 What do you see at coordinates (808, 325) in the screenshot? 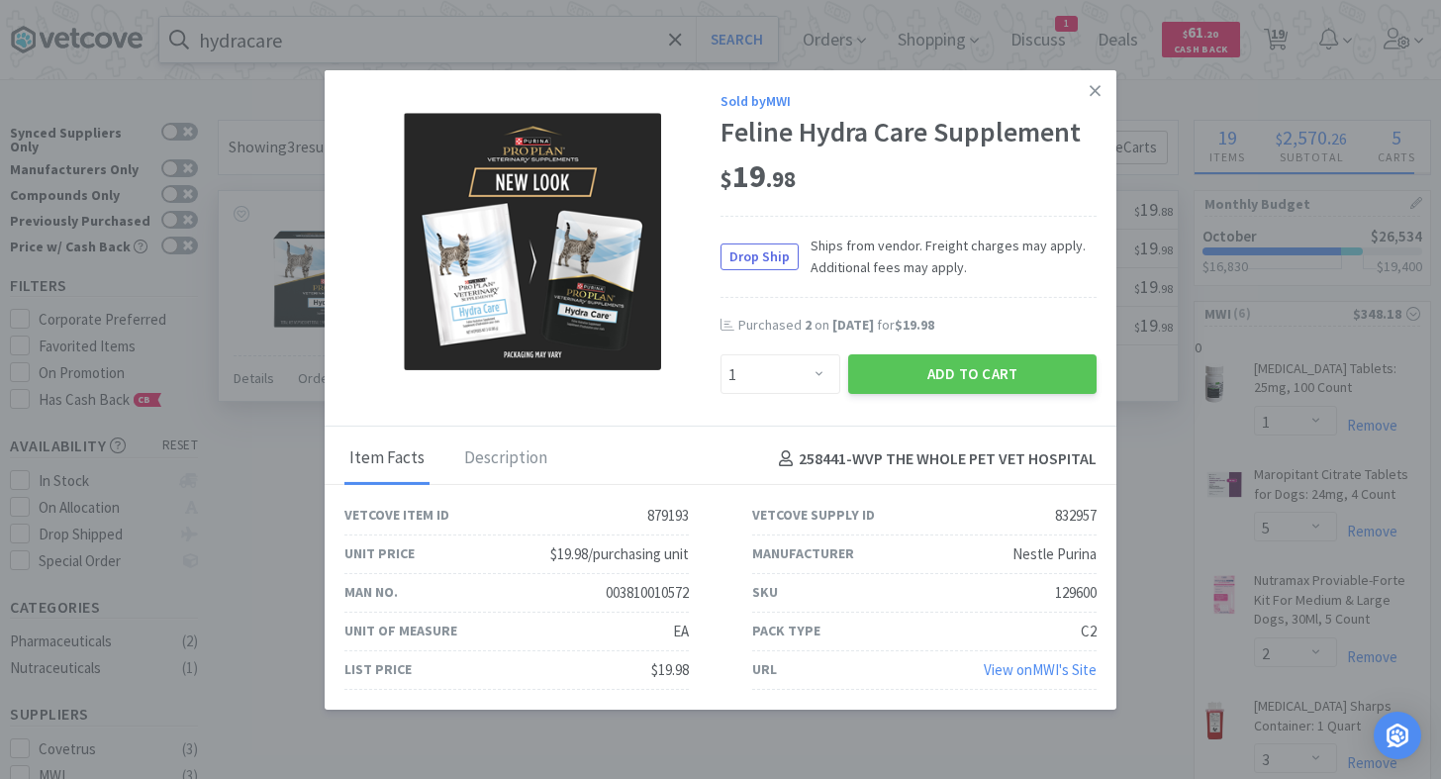
I see `span: 2` at bounding box center [808, 325].